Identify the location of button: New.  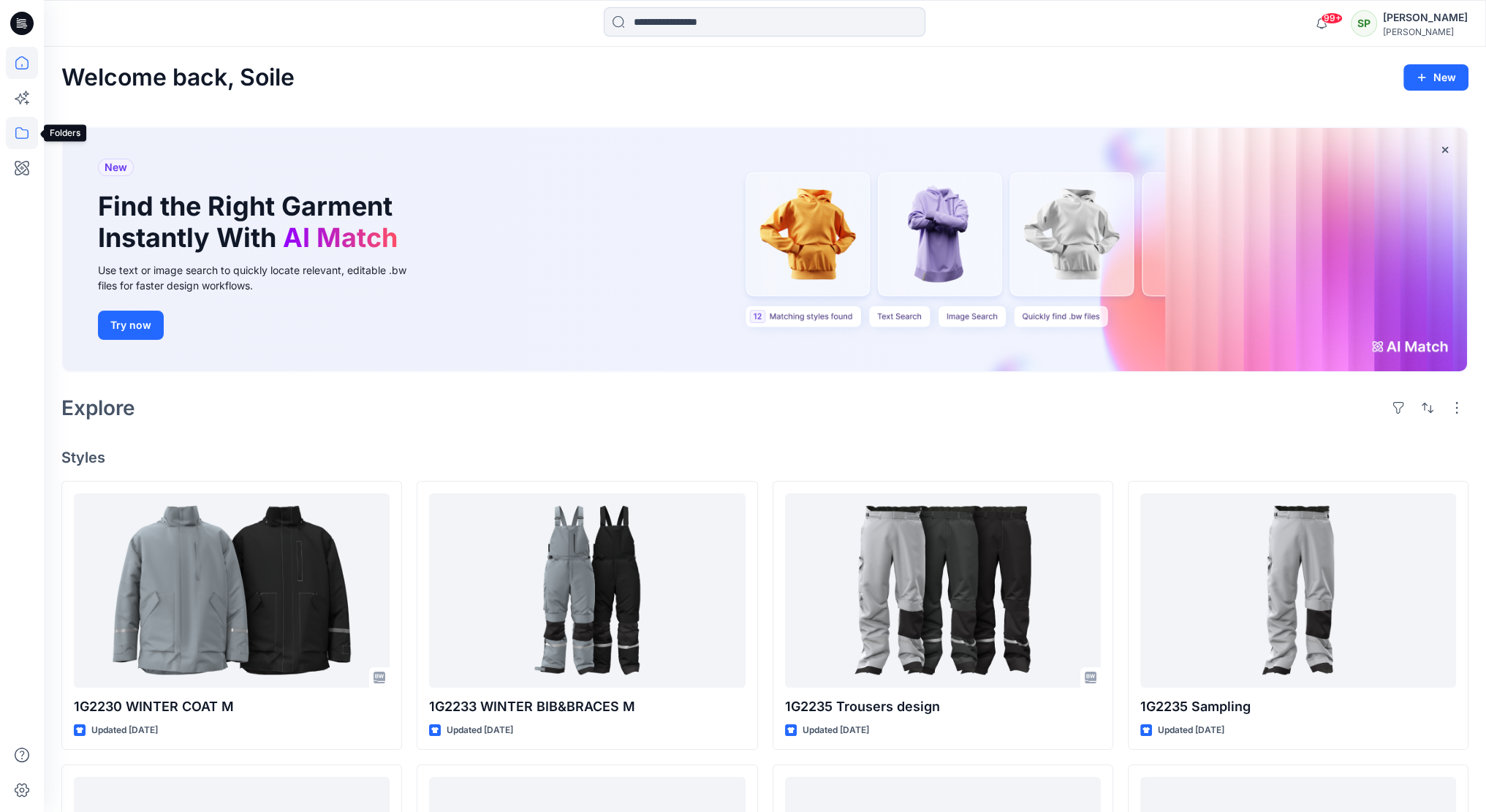
(1436, 77).